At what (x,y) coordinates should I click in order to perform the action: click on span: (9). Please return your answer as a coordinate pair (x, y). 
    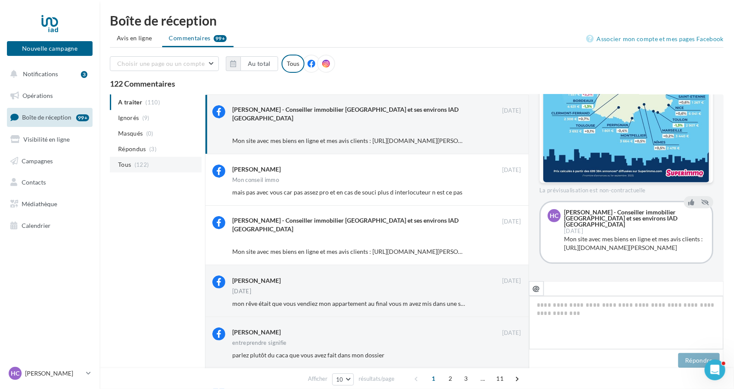
    Looking at the image, I should click on (146, 118).